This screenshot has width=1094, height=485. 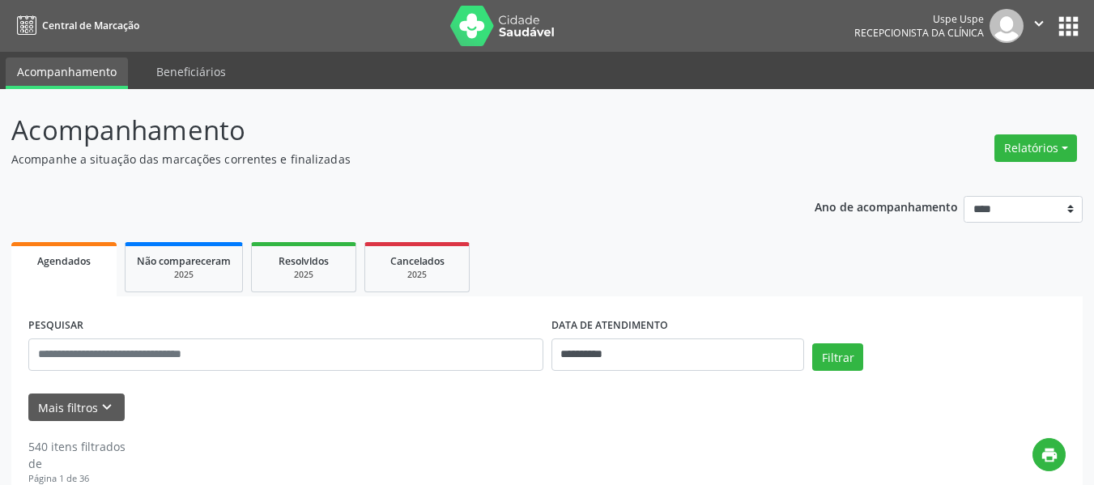 I want to click on a: Acompanhamento, so click(x=66, y=73).